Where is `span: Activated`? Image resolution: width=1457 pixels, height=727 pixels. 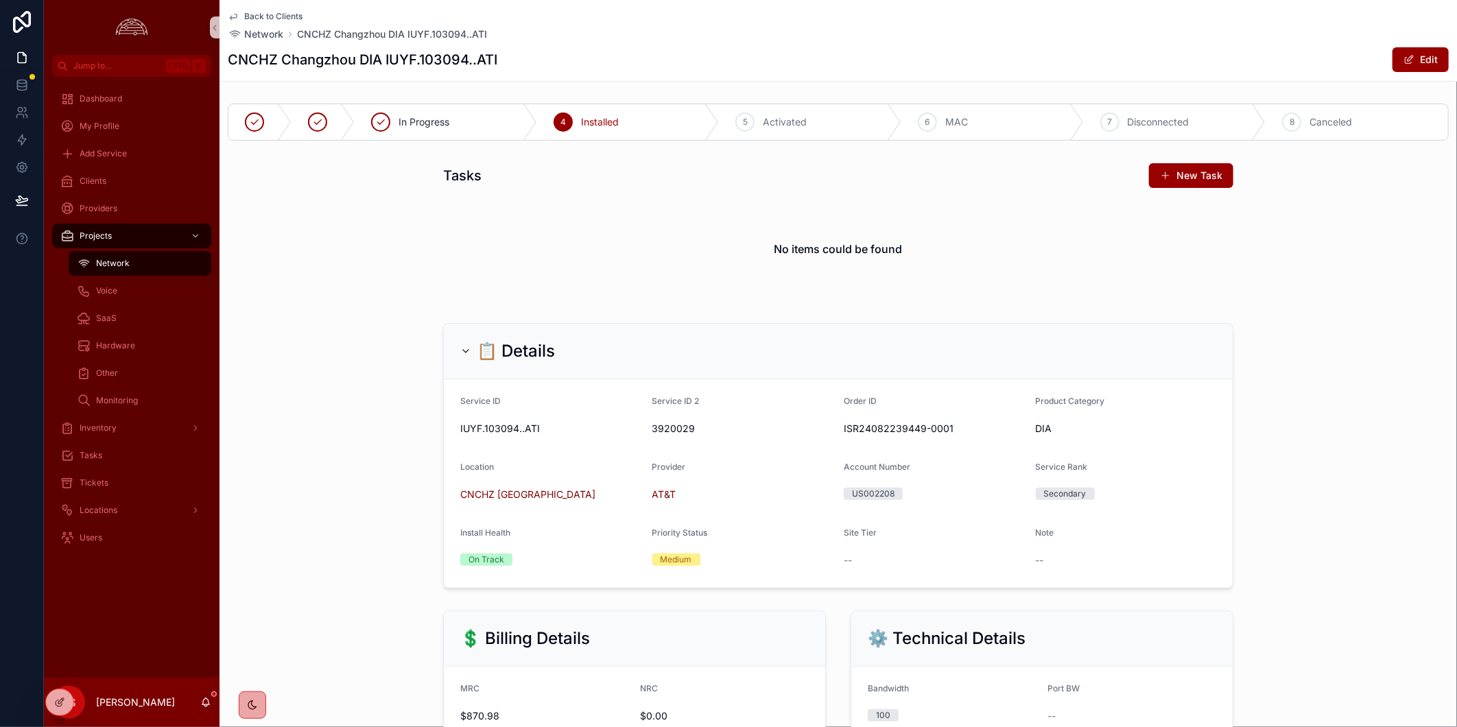 span: Activated is located at coordinates (785, 122).